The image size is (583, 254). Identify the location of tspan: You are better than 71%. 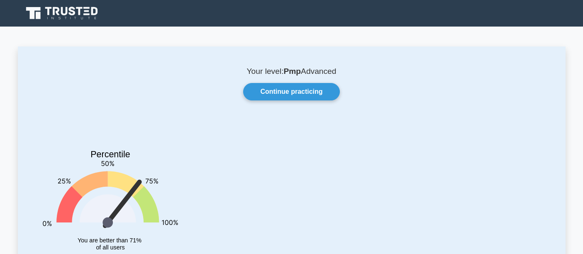
(109, 240).